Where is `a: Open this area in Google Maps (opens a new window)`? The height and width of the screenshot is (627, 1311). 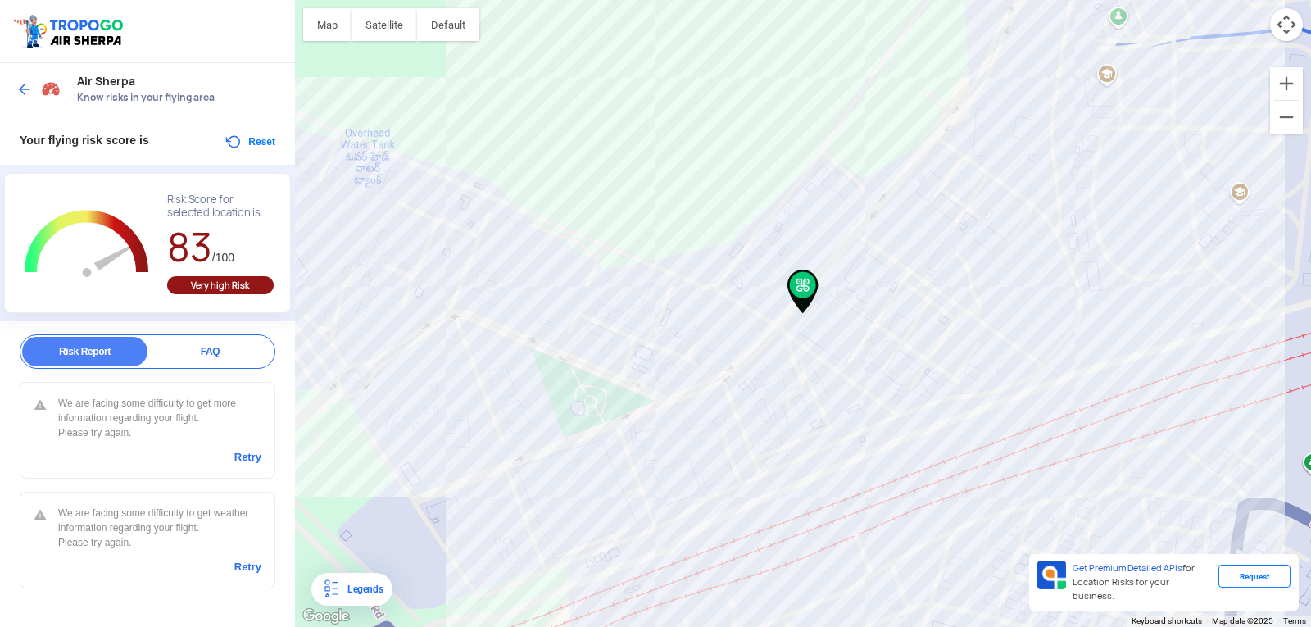
a: Open this area in Google Maps (opens a new window) is located at coordinates (326, 616).